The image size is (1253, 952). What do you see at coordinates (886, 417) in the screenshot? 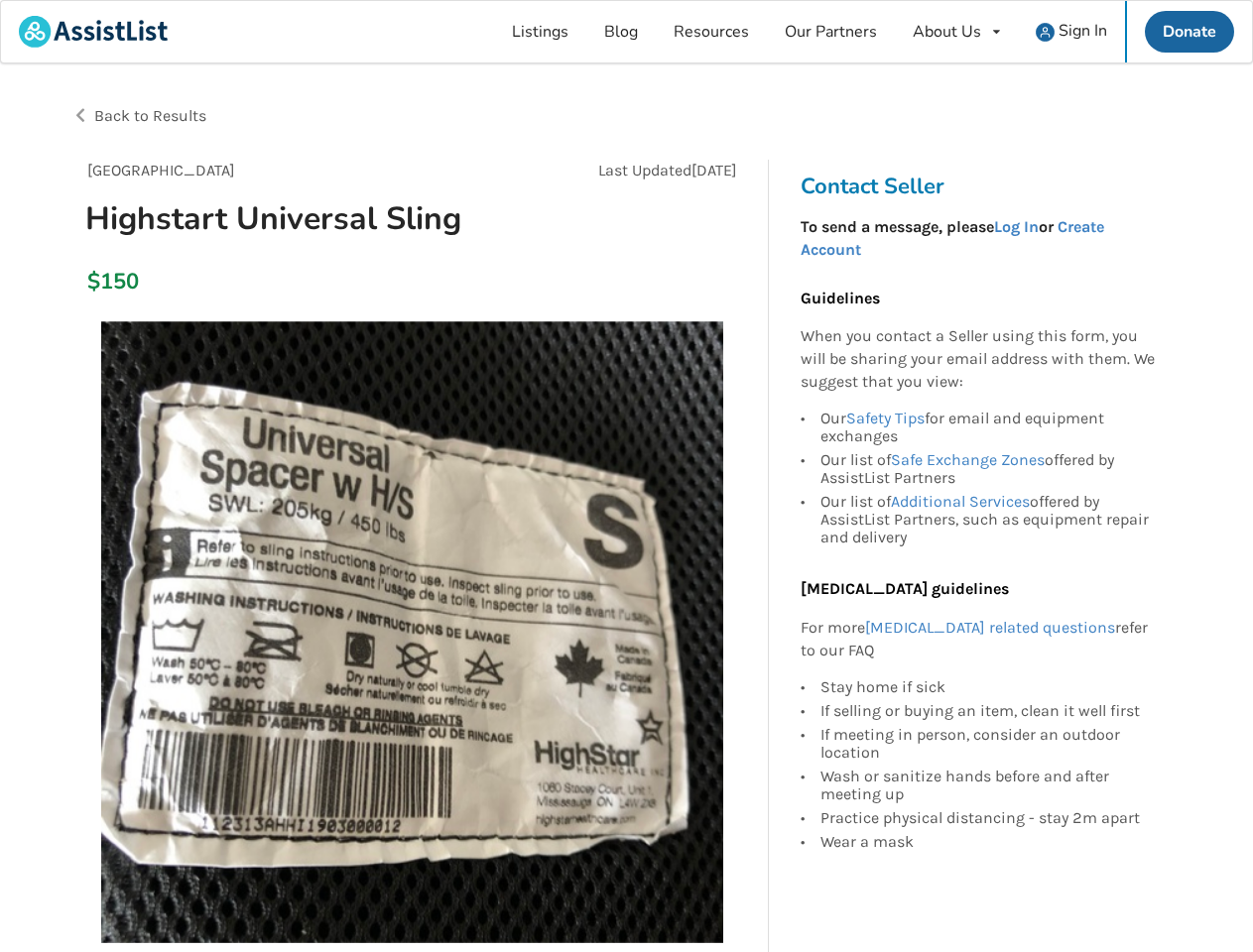
I see `a: Safety Tips` at bounding box center [886, 417].